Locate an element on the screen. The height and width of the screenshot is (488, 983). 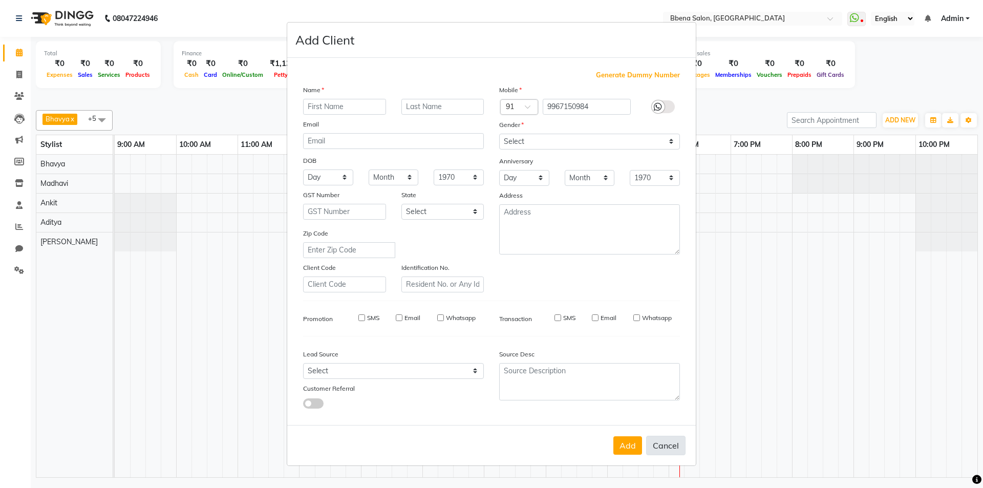
button: Cancel is located at coordinates (666, 445).